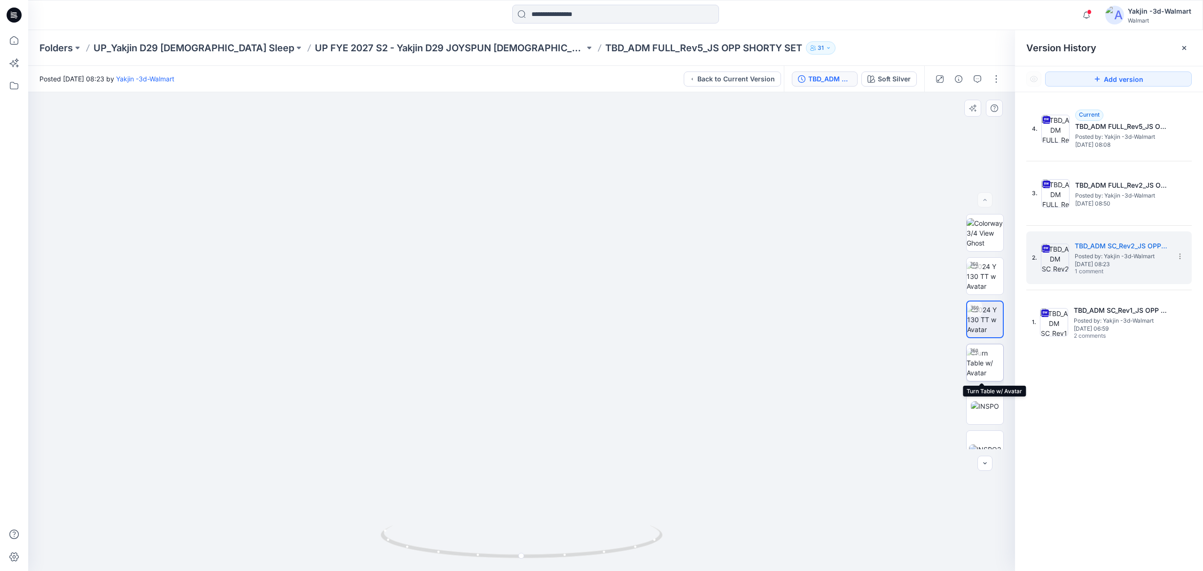 Image resolution: width=1203 pixels, height=571 pixels. I want to click on div: Soft Silver, so click(895, 79).